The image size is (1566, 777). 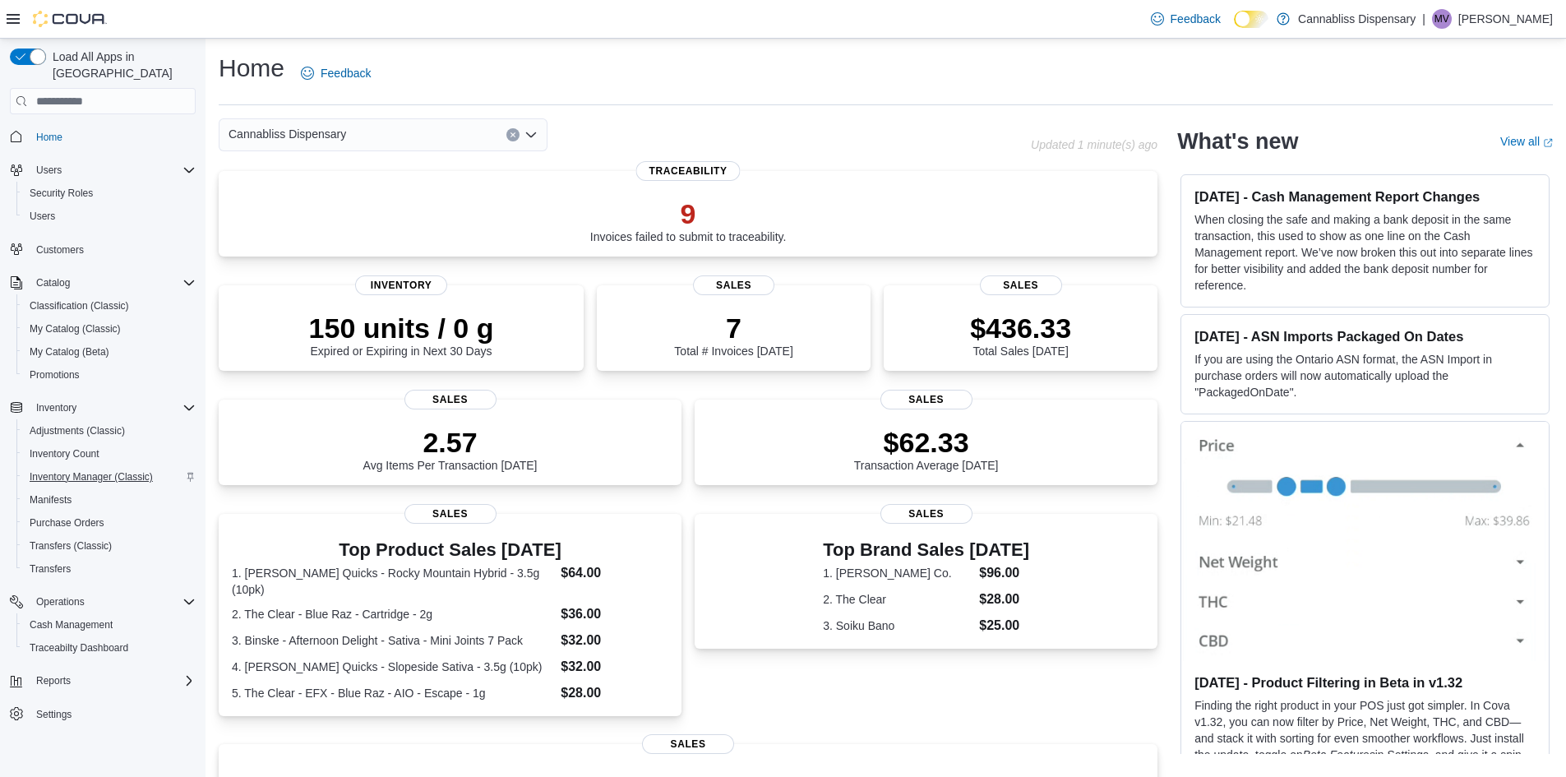 What do you see at coordinates (109, 193) in the screenshot?
I see `button: Security Roles` at bounding box center [109, 193].